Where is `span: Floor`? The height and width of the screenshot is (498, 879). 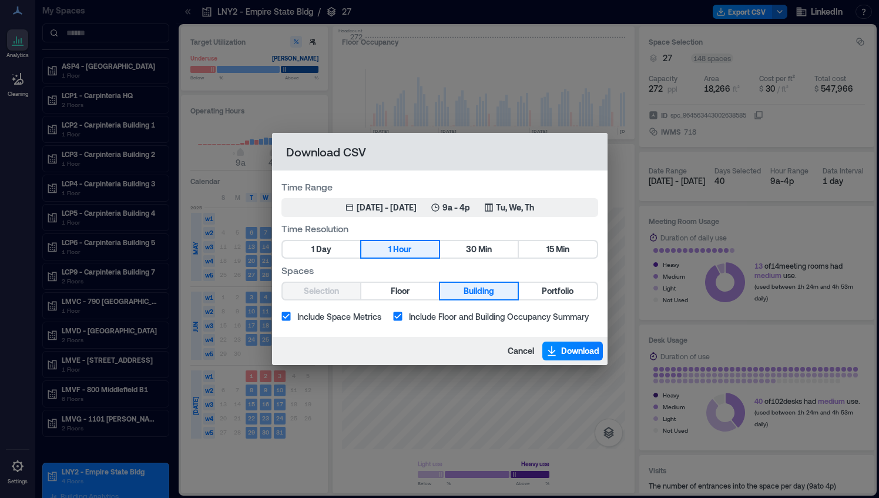
span: Floor is located at coordinates (400, 291).